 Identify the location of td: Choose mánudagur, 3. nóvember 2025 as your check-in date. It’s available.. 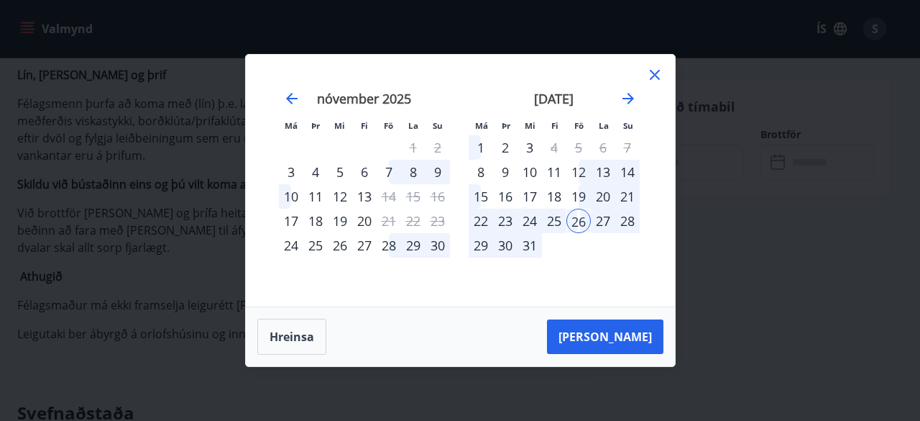
(291, 172).